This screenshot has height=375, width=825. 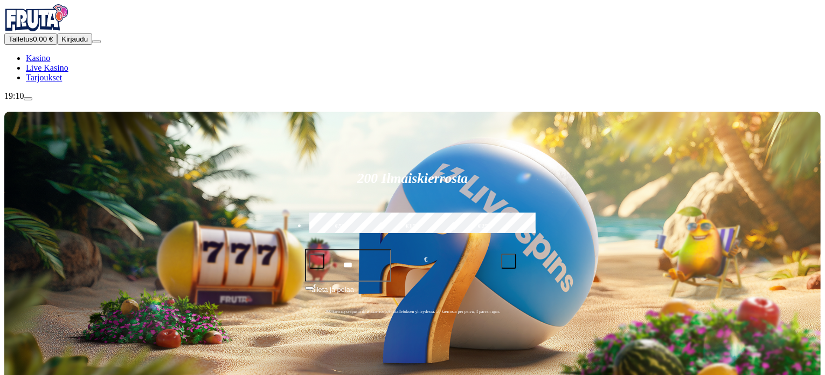 What do you see at coordinates (43, 39) in the screenshot?
I see `span: 0.00 €` at bounding box center [43, 39].